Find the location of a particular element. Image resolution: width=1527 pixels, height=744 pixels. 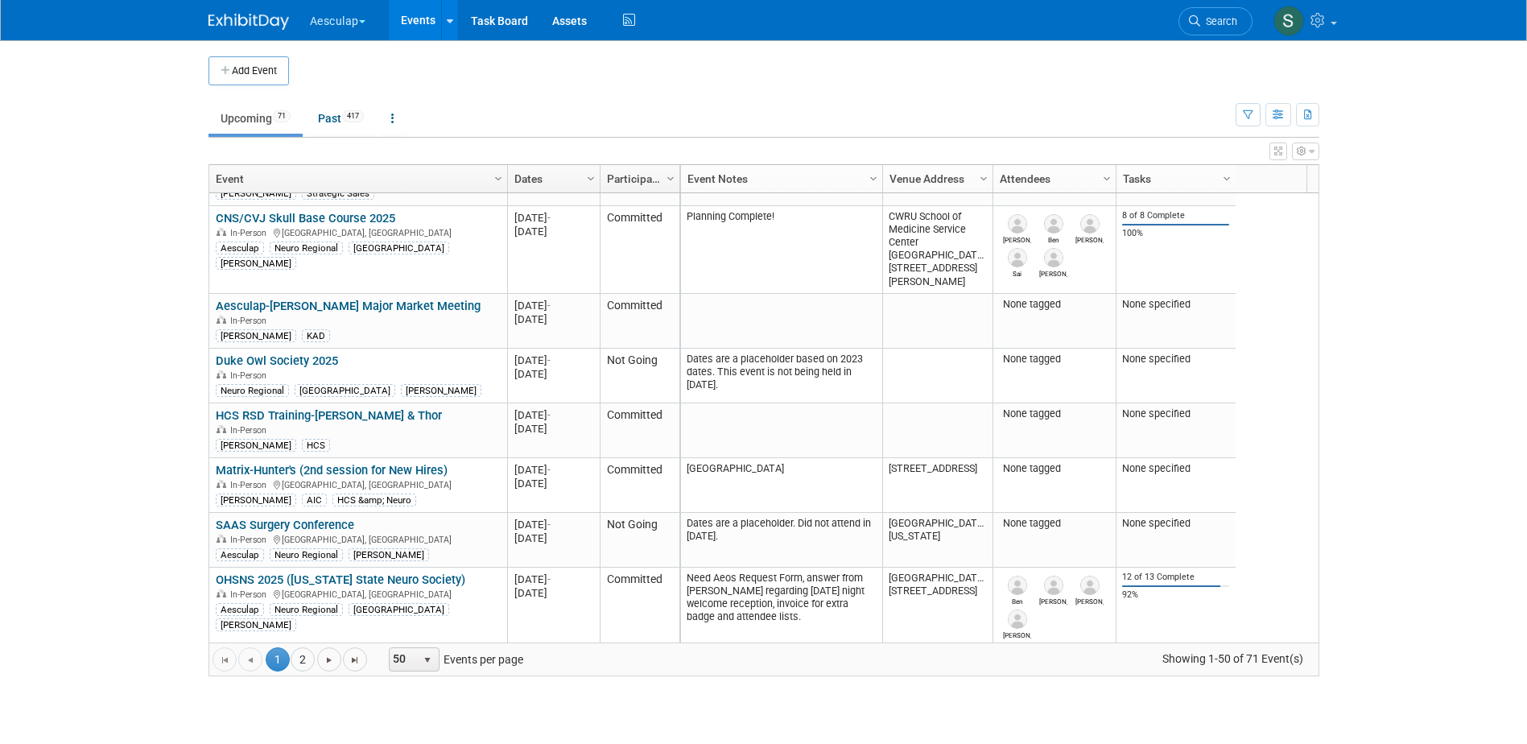

a: Attendees is located at coordinates (1052, 179).